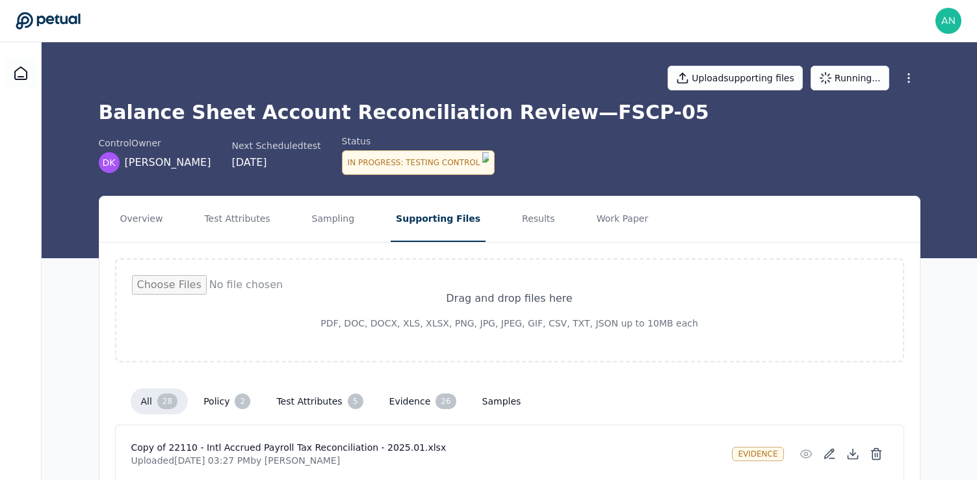  What do you see at coordinates (510, 112) in the screenshot?
I see `h1: Balance Sheet Account Reconciliation Review — FSCP-05` at bounding box center [510, 112].